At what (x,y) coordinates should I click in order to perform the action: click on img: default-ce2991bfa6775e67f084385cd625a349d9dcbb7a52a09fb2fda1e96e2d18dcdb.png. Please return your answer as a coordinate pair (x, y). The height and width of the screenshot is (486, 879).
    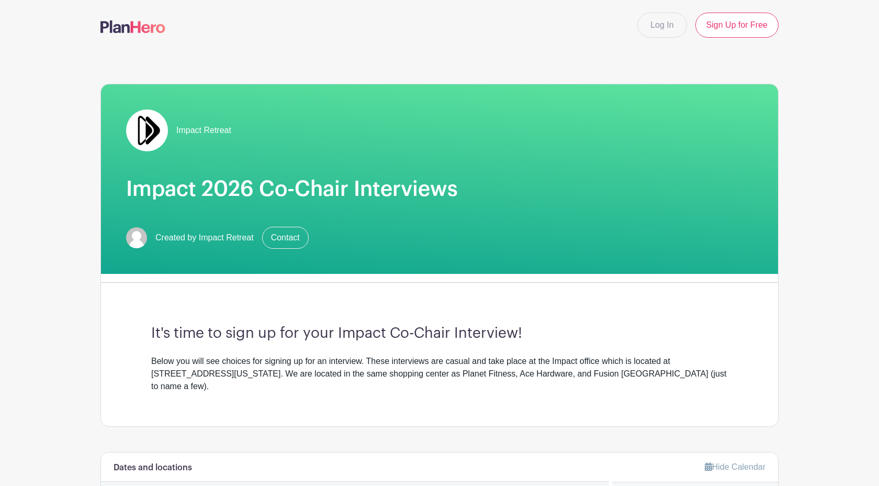
    Looking at the image, I should click on (137, 238).